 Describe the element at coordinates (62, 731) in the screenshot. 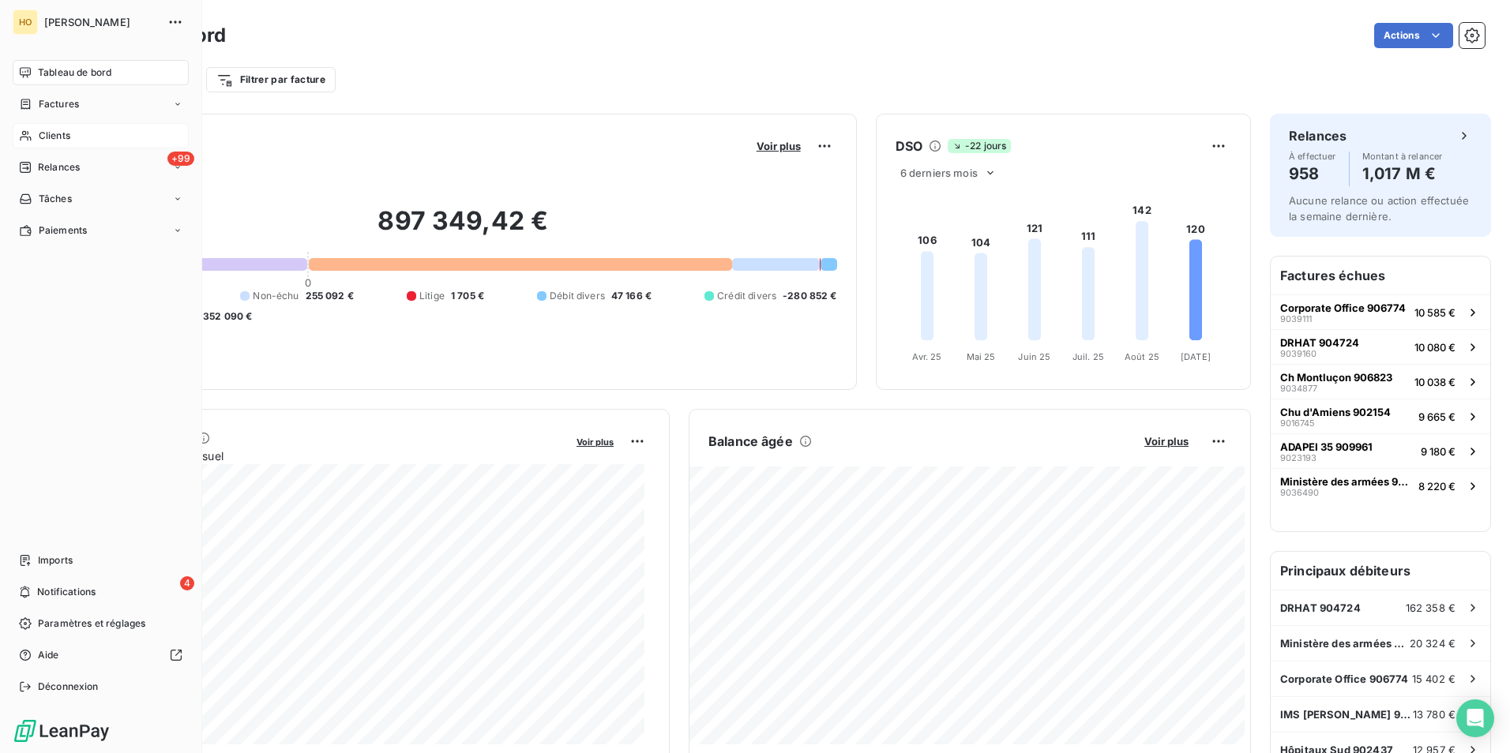

I see `img: Logo LeanPay` at that location.